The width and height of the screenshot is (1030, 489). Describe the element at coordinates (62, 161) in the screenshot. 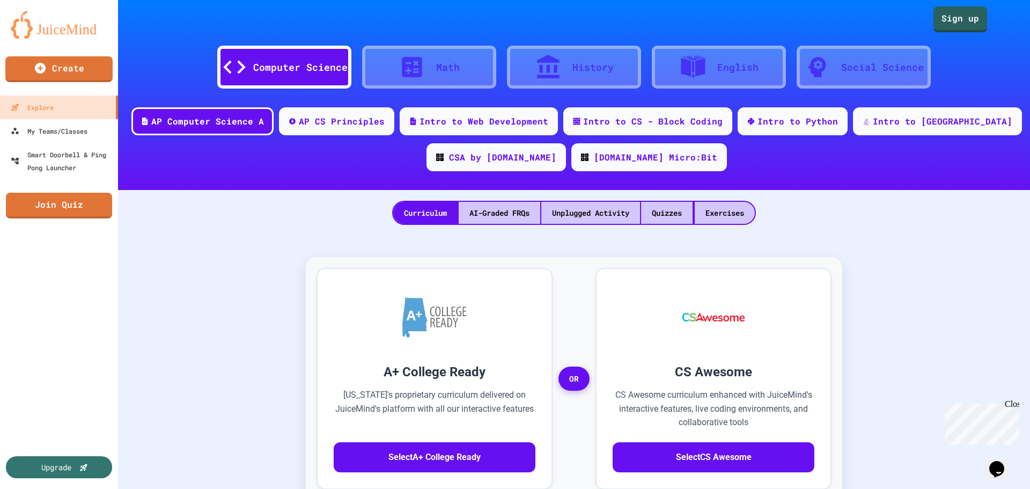

I see `div: Smart Doorbell & Ping Pong Launcher` at that location.